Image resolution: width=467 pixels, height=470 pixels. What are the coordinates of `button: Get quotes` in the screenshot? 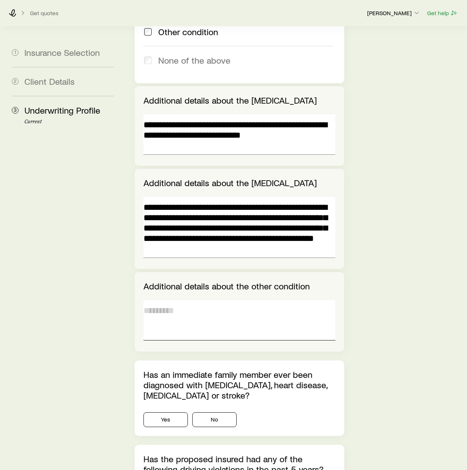 It's located at (44, 13).